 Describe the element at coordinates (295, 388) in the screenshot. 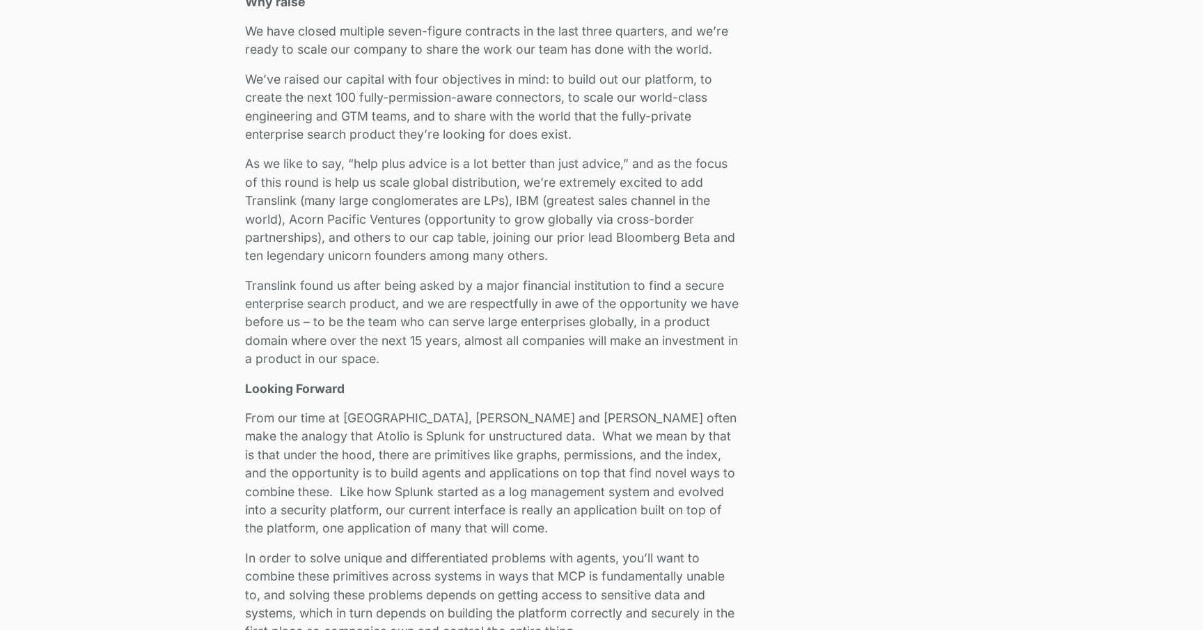

I see `strong: Looking Forward` at that location.